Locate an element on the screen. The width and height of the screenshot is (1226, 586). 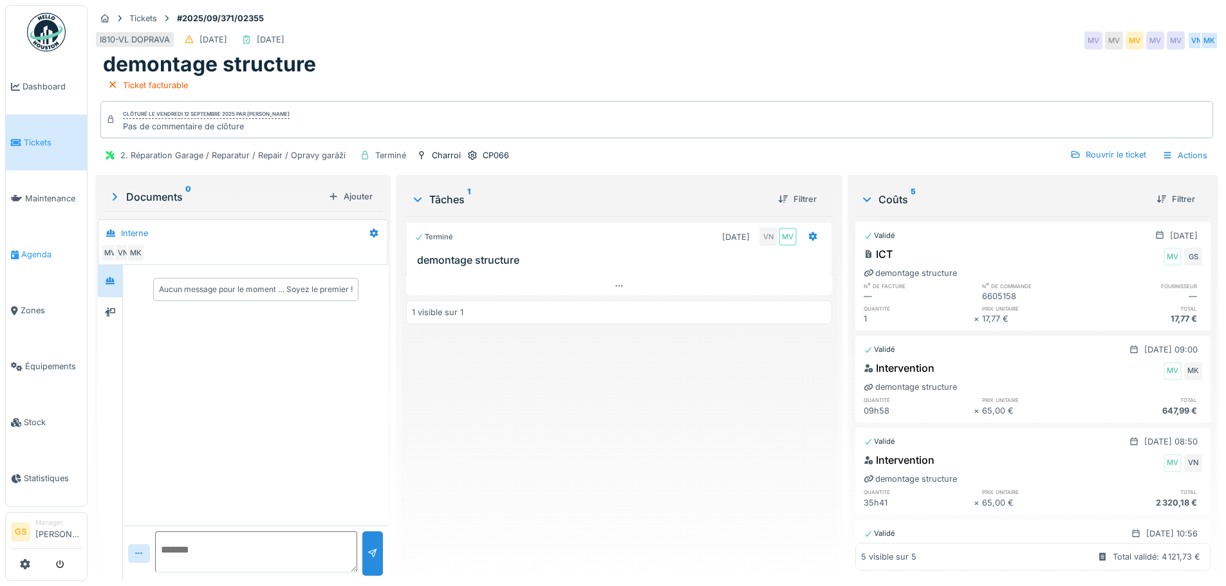
a: Maintenance is located at coordinates (46, 198).